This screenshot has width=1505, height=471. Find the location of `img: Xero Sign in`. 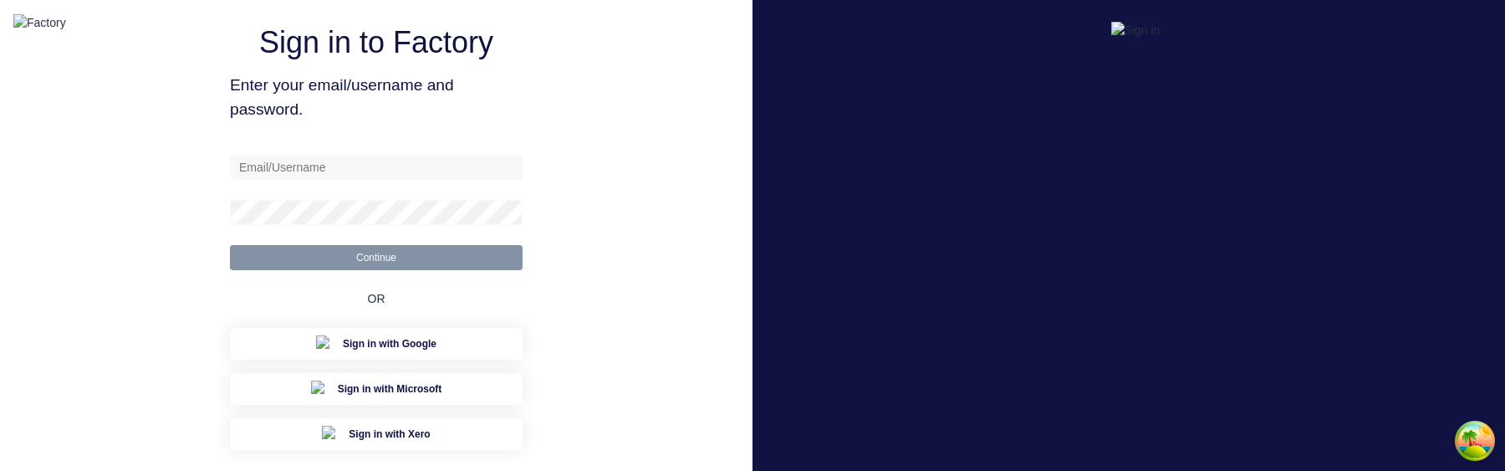

img: Xero Sign in is located at coordinates (330, 434).